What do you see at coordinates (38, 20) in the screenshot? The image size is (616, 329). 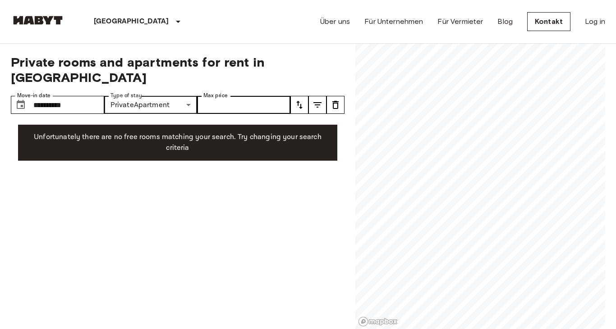 I see `img: Habyt` at bounding box center [38, 20].